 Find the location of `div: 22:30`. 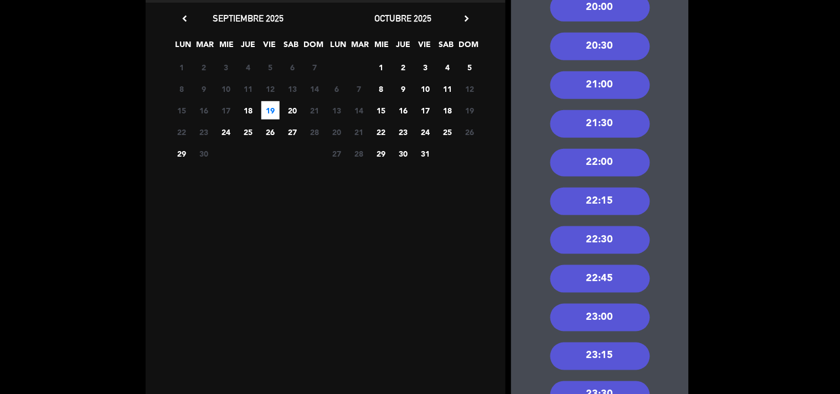

div: 22:30 is located at coordinates (601, 240).